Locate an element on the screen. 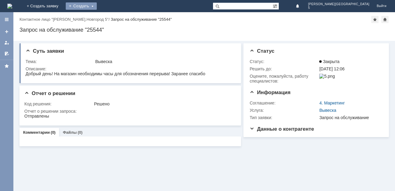 The width and height of the screenshot is (395, 191). img: logo is located at coordinates (10, 6).